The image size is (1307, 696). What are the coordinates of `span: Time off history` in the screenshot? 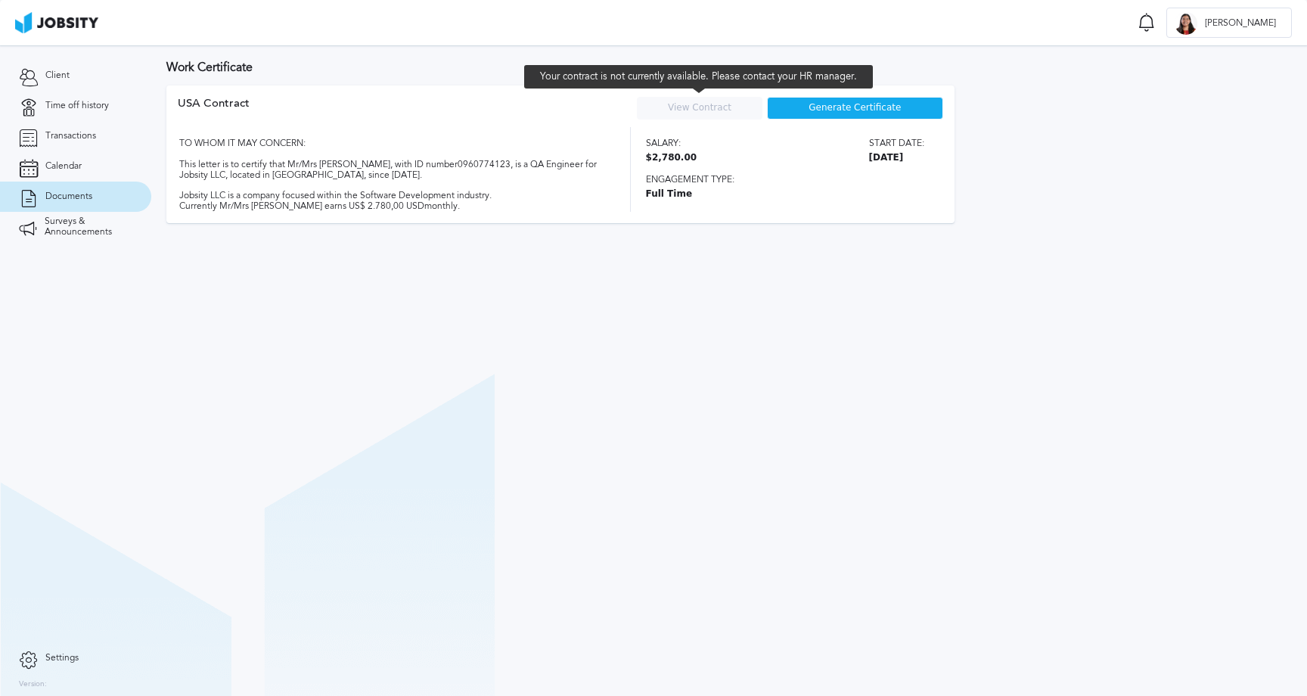 It's located at (77, 106).